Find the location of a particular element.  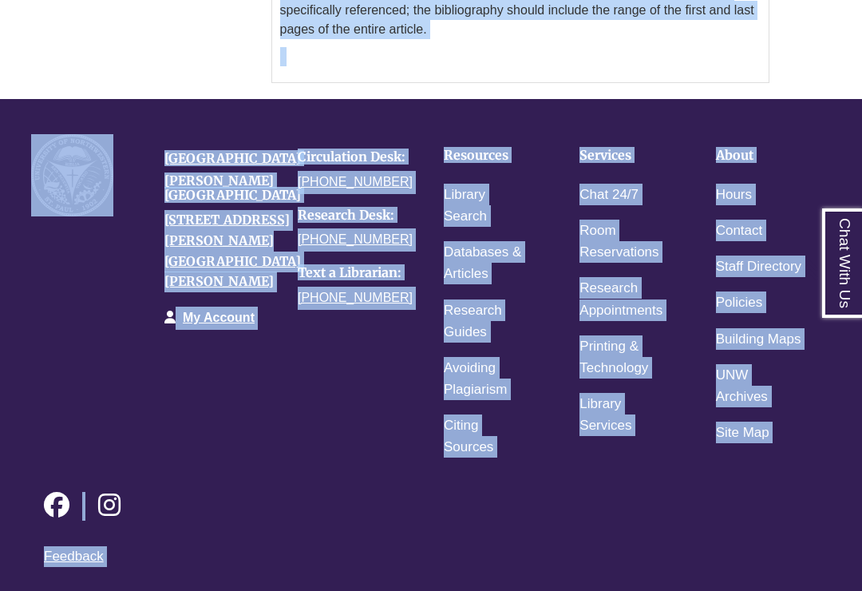

a: Room Reservations is located at coordinates (623, 242).